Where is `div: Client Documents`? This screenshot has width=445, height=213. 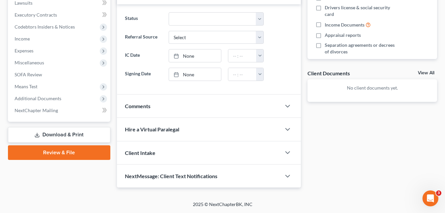
div: Client Documents is located at coordinates (329, 73).